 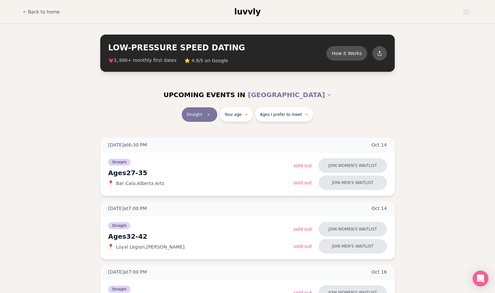 I want to click on div: Ages 32-42, so click(x=201, y=236).